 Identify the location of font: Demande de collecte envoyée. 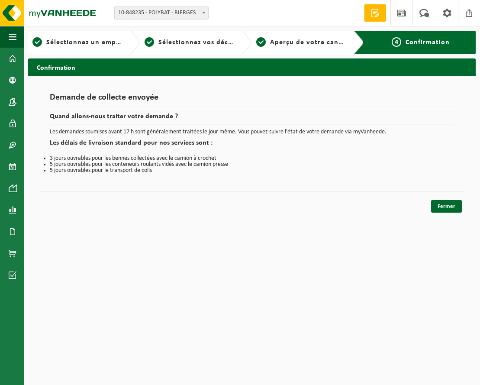
(104, 97).